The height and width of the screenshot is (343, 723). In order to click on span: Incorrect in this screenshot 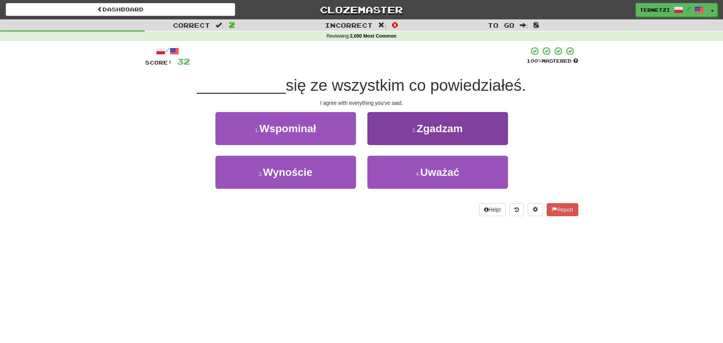, I will do `click(349, 25)`.